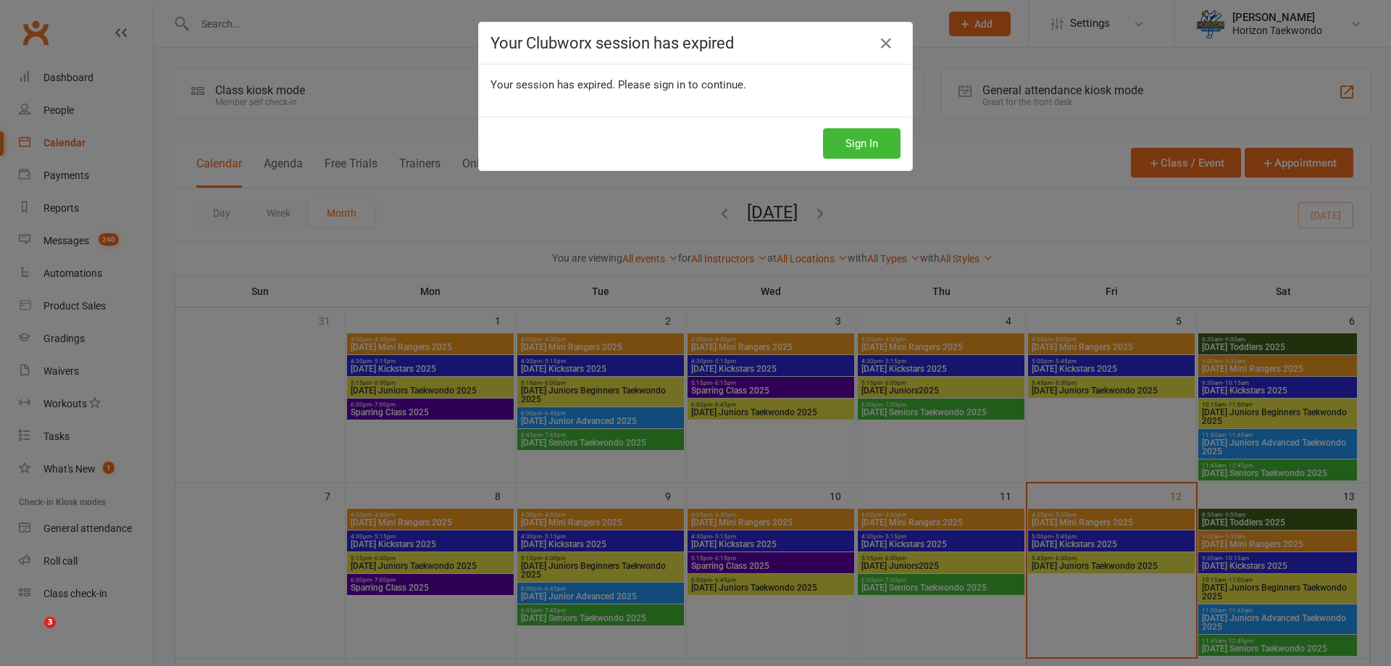  Describe the element at coordinates (695, 43) in the screenshot. I see `h4: Your Clubworx session has expired` at that location.